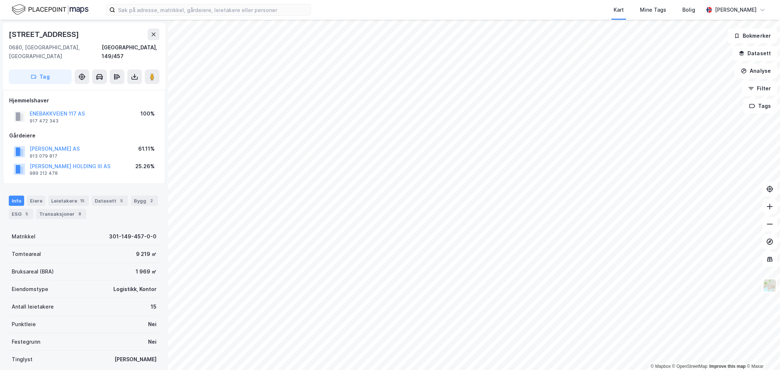 The image size is (780, 370). I want to click on div: 913 079 817, so click(44, 156).